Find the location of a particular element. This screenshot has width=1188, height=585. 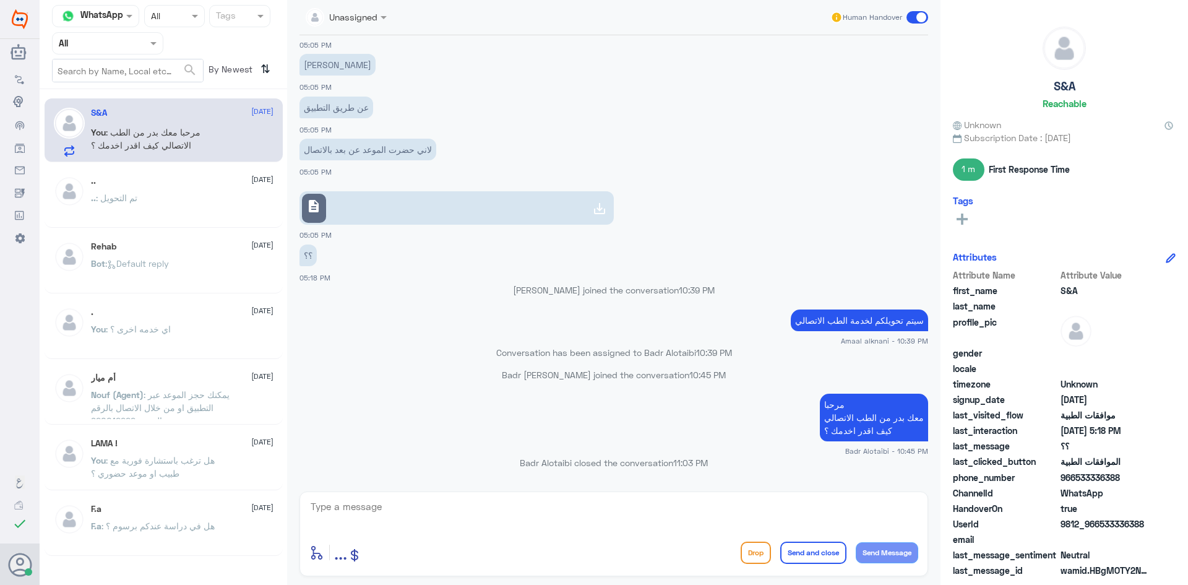

span: 966533336388 is located at coordinates (1105, 477).